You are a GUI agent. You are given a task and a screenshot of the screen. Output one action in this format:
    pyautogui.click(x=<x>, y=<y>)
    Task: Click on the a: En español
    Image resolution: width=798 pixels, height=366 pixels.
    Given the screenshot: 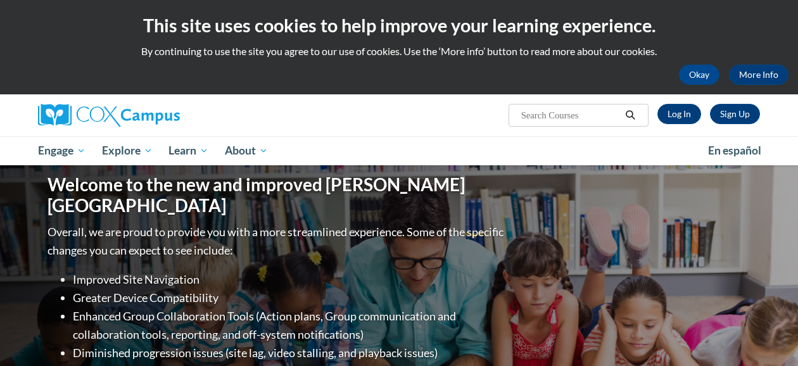 What is the action you would take?
    pyautogui.click(x=735, y=151)
    